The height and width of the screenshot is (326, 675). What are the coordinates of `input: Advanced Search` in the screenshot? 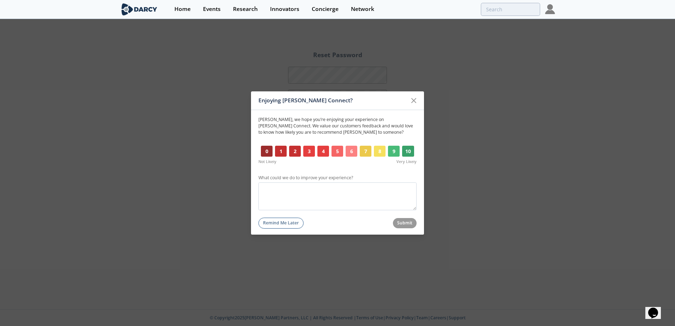 It's located at (510, 9).